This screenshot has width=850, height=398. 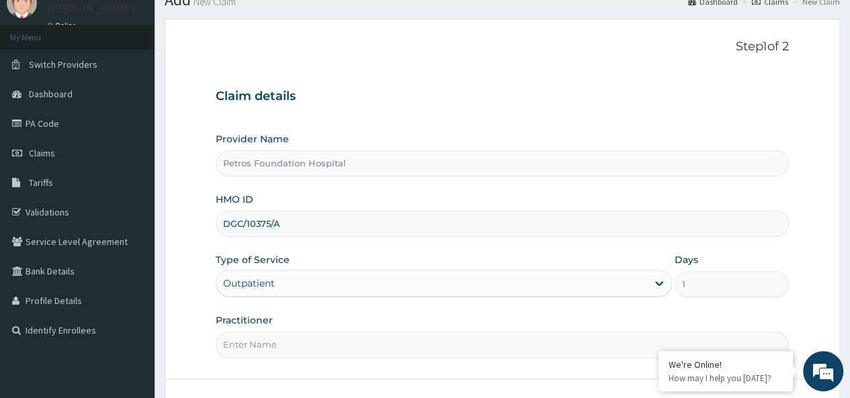 What do you see at coordinates (50, 94) in the screenshot?
I see `span: Dashboard` at bounding box center [50, 94].